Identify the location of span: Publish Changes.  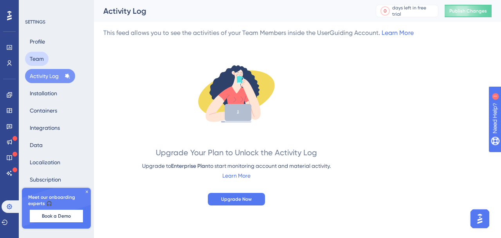
(468, 11).